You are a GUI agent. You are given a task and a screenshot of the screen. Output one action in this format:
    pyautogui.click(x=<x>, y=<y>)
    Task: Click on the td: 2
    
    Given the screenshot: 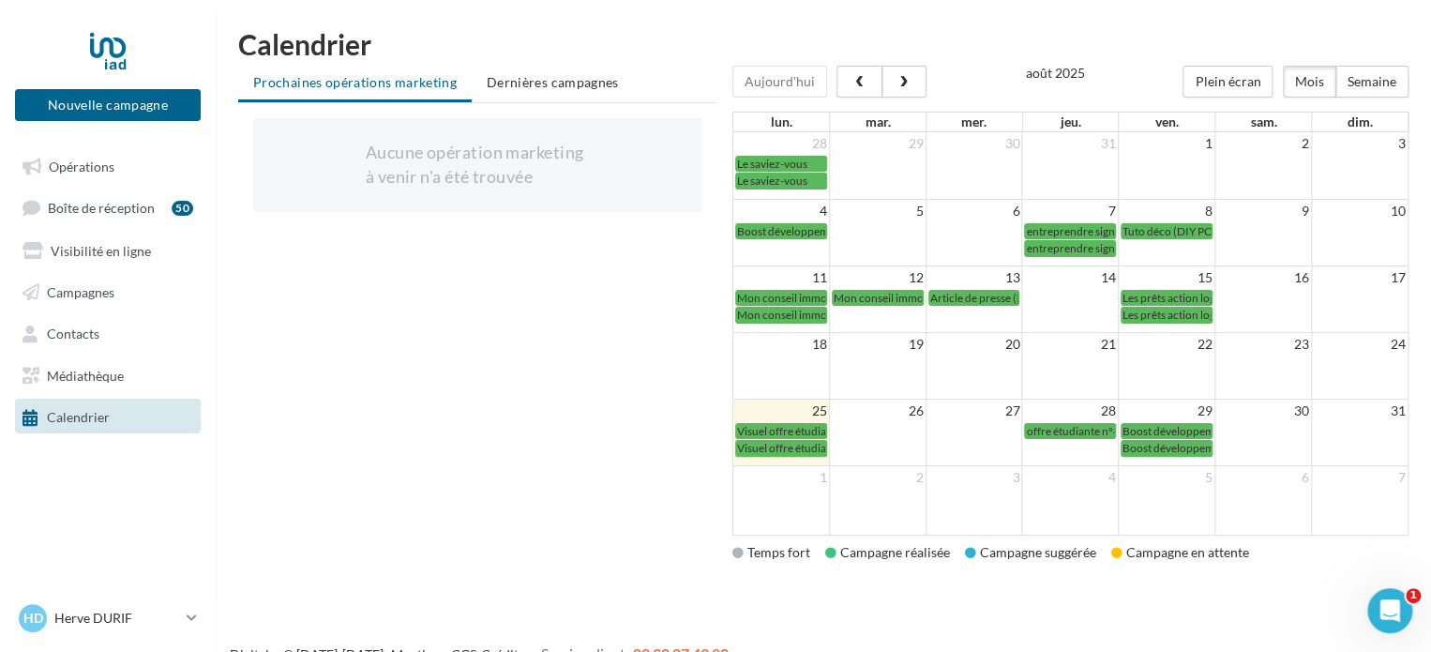 What is the action you would take?
    pyautogui.click(x=1262, y=143)
    